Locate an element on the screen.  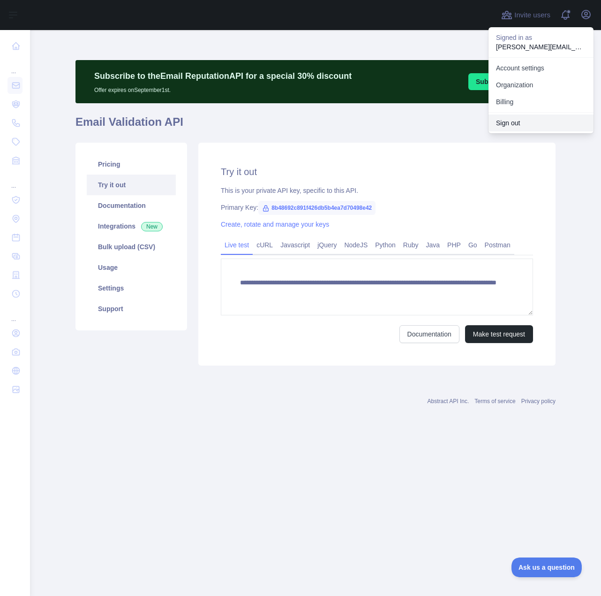
a: Usage is located at coordinates (131, 267).